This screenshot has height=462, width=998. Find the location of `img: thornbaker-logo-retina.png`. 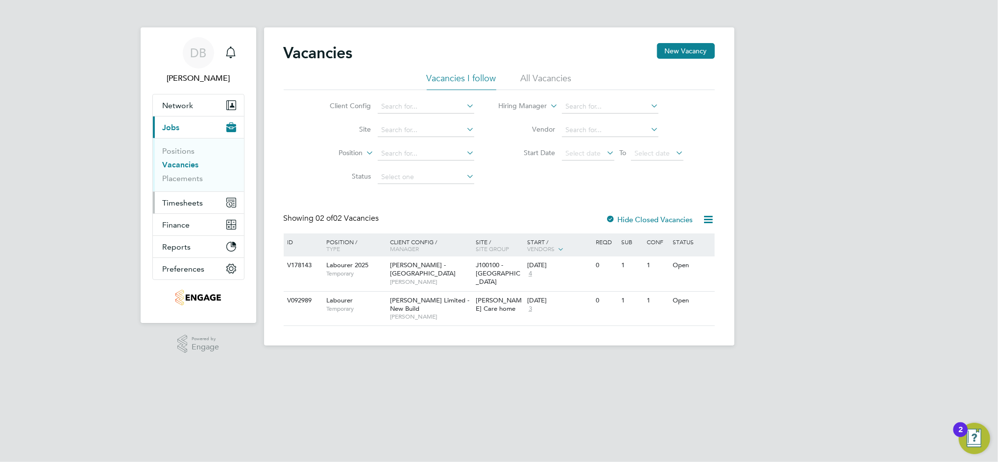

img: thornbaker-logo-retina.png is located at coordinates (198, 298).